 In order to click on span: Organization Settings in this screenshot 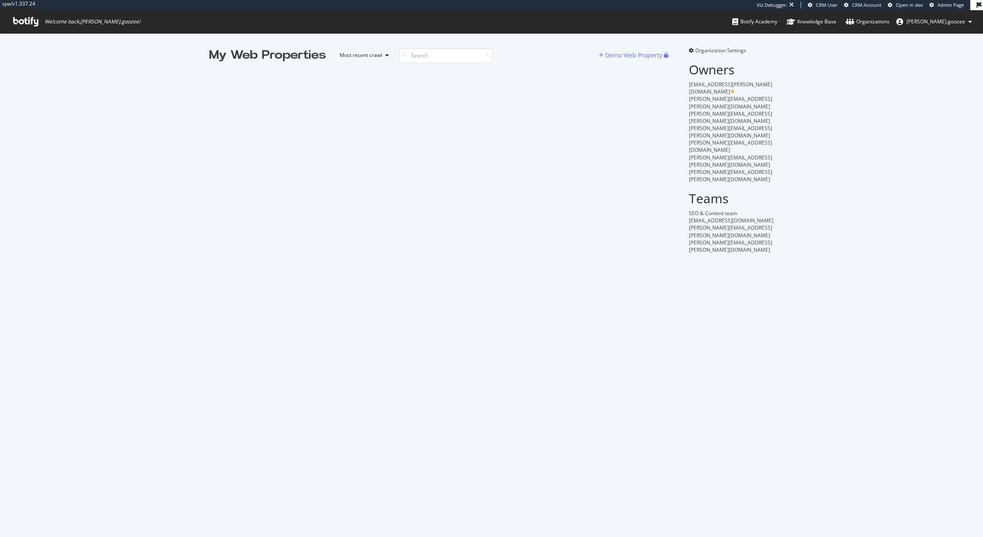, I will do `click(721, 50)`.